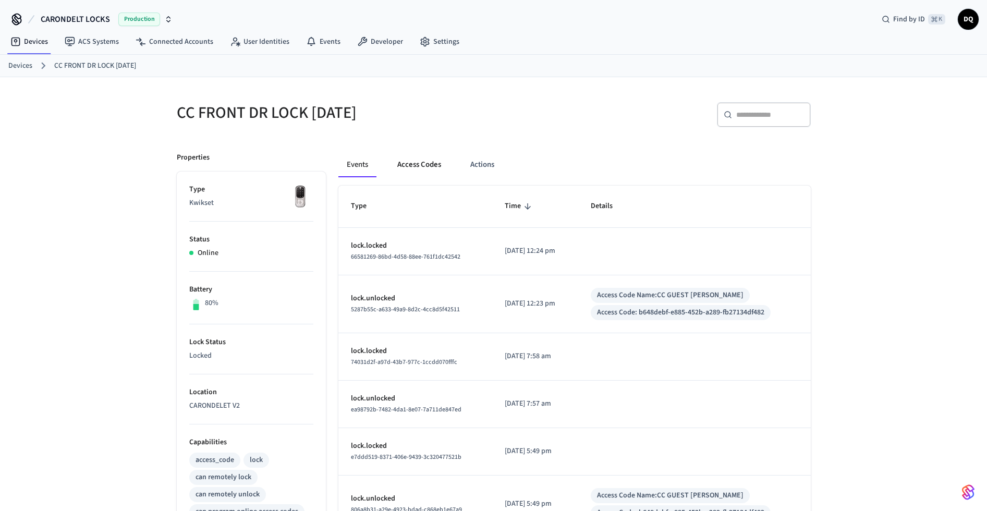 The width and height of the screenshot is (987, 511). Describe the element at coordinates (936, 19) in the screenshot. I see `span: ⌘ K` at that location.